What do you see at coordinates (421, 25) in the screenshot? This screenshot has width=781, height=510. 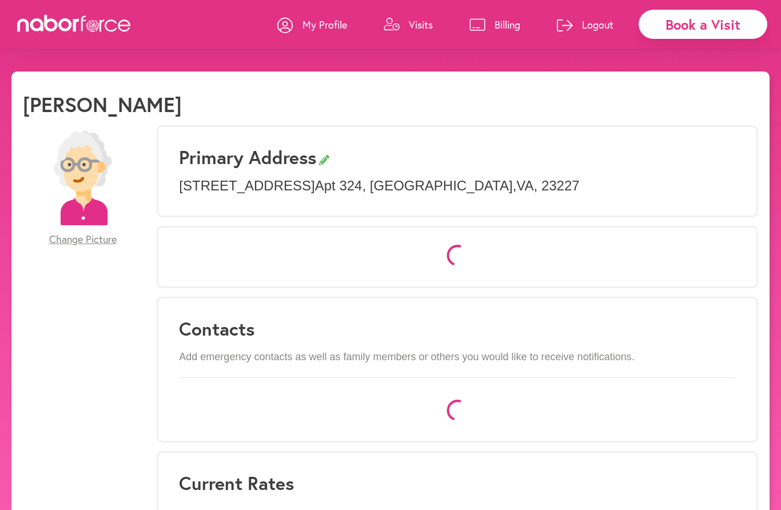 I see `p: Visits` at bounding box center [421, 25].